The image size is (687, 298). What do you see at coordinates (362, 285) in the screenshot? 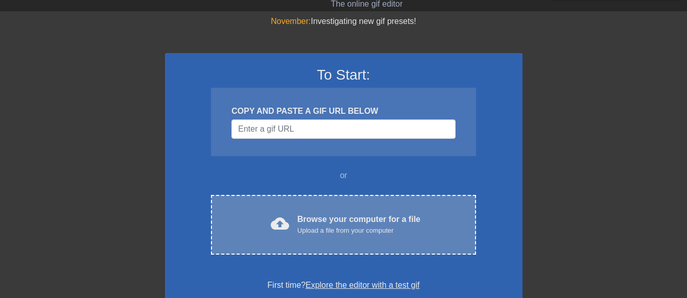
I see `a: Explore the editor with a test gif` at bounding box center [362, 285].